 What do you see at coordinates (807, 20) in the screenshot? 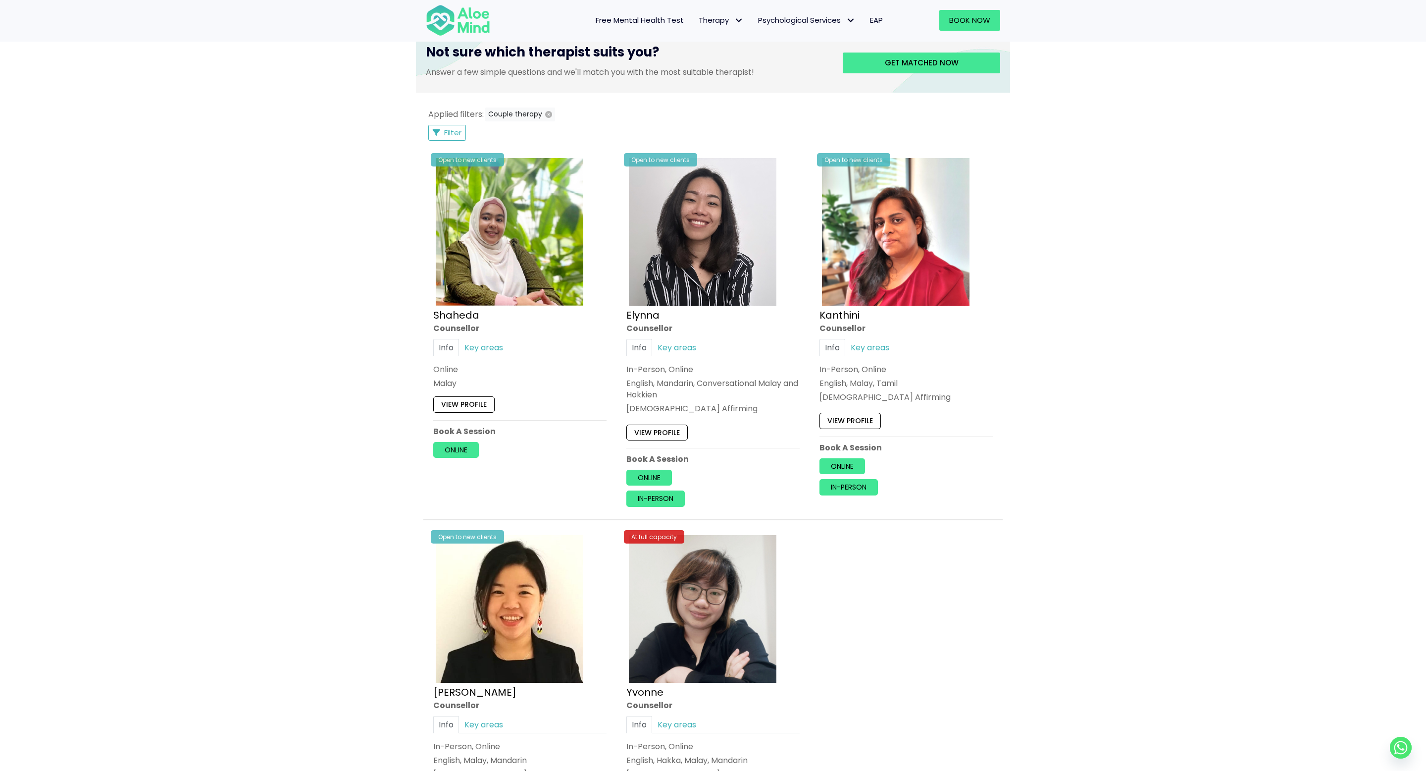
I see `a: Psychological ServicesPsychological Services: submenu` at bounding box center [807, 20].